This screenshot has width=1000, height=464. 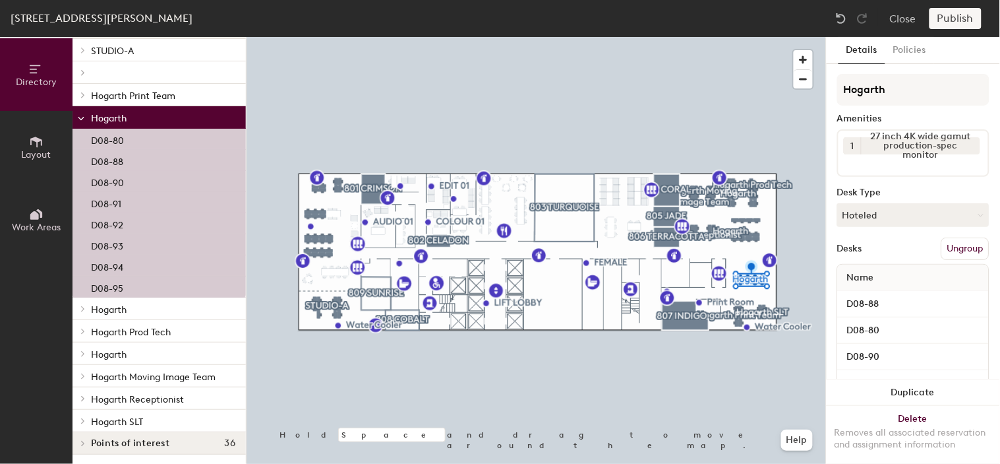 What do you see at coordinates (913, 435) in the screenshot?
I see `button: DeleteRemoves all associated reservation and assignment information` at bounding box center [913, 435].